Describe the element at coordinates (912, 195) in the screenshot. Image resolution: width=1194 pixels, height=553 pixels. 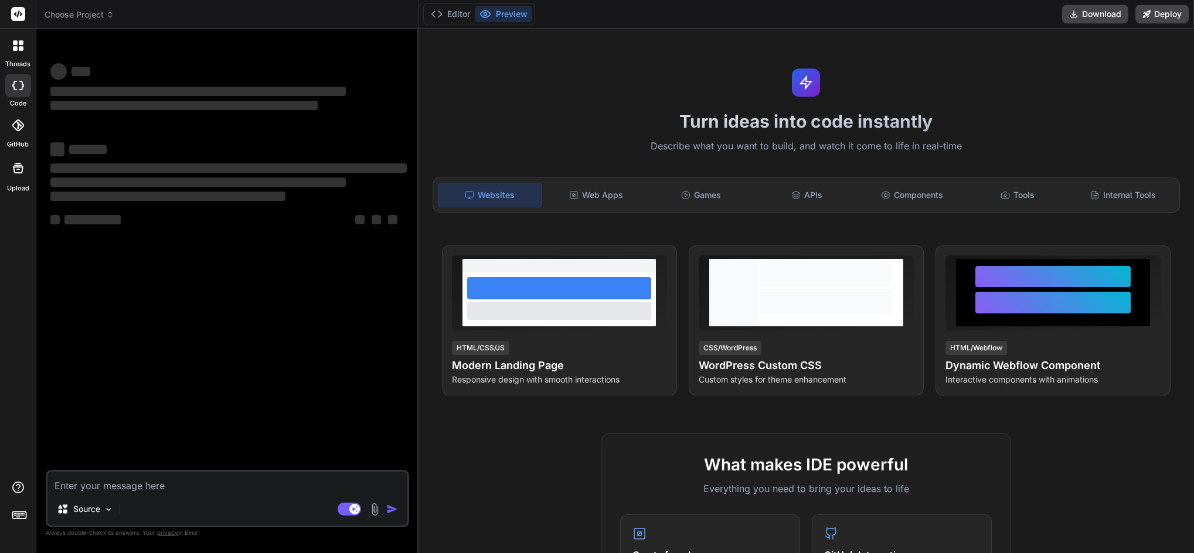
I see `div: Components` at that location.